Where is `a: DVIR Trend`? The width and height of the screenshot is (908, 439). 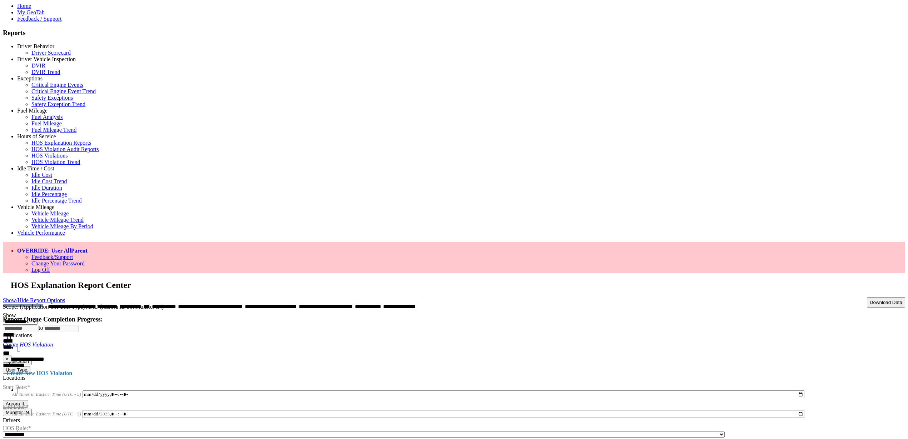 a: DVIR Trend is located at coordinates (46, 72).